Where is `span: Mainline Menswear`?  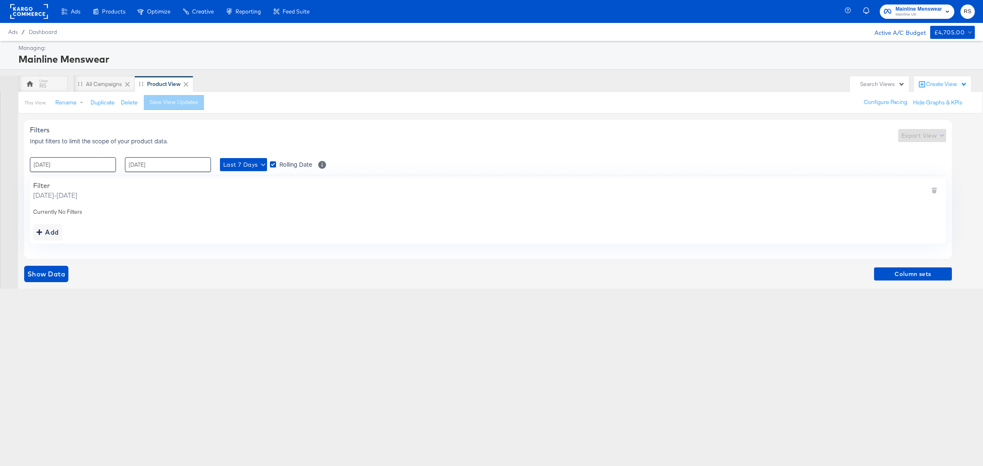
span: Mainline Menswear is located at coordinates (919, 9).